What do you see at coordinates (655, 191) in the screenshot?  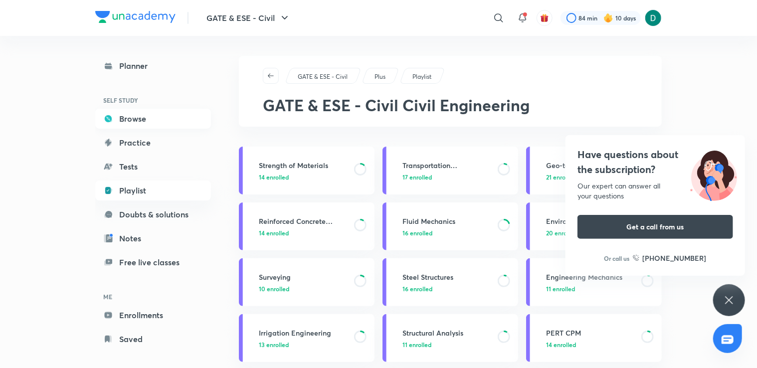 I see `div: Our expert can answer all your questions` at bounding box center [655, 191].